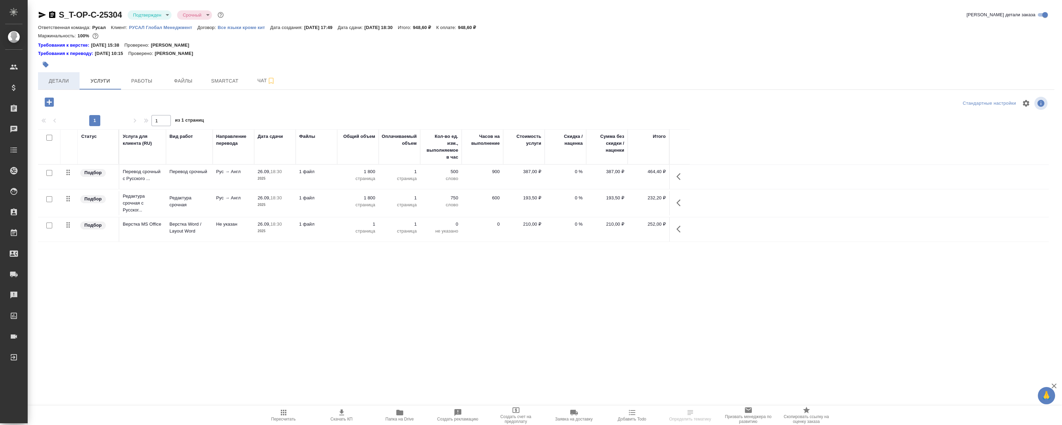  I want to click on div: Кол-во ед. изм., выполняемое в час, so click(441, 147).